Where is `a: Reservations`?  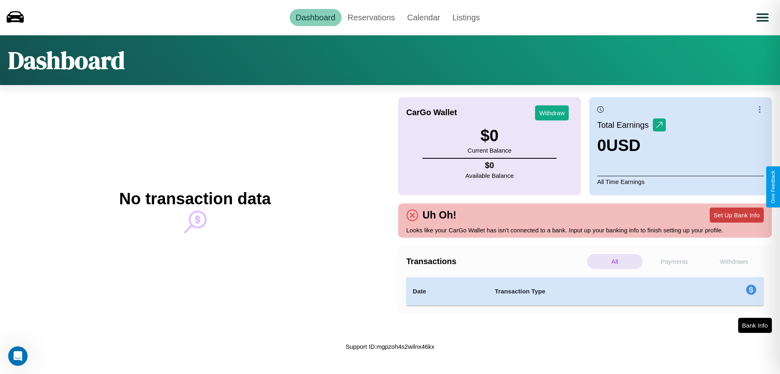
a: Reservations is located at coordinates (372, 17).